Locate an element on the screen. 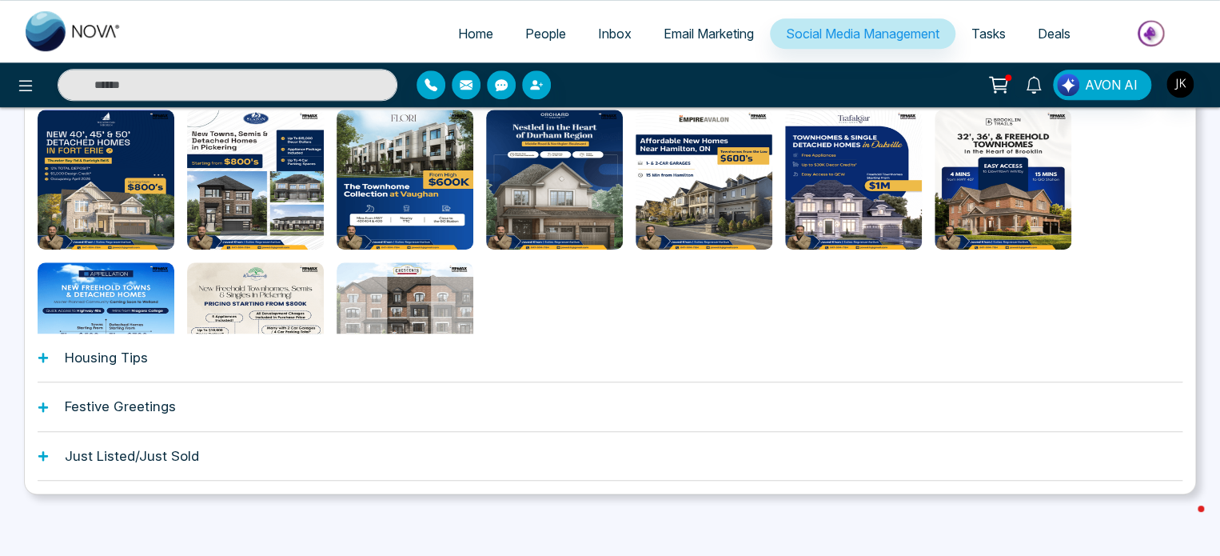 Image resolution: width=1220 pixels, height=556 pixels. h1: Housing Tips is located at coordinates (106, 357).